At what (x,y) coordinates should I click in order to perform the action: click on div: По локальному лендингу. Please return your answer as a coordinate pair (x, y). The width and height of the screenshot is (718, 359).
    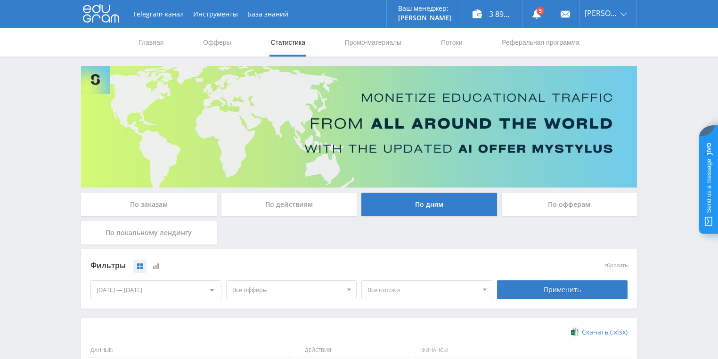
    Looking at the image, I should click on (149, 233).